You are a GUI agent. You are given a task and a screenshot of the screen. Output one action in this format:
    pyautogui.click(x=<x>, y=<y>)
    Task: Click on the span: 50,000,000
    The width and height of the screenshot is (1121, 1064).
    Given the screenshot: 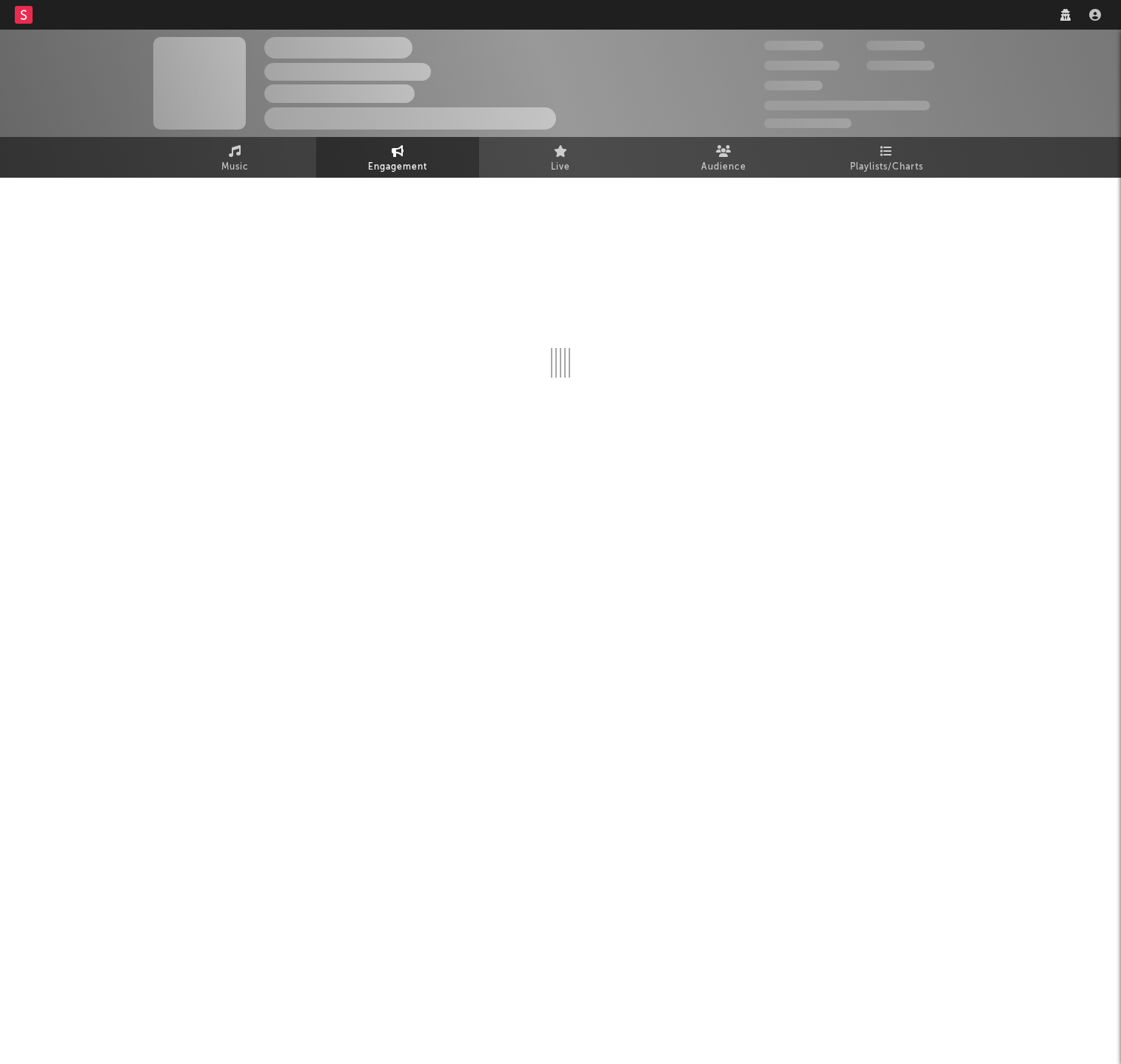 What is the action you would take?
    pyautogui.click(x=802, y=65)
    